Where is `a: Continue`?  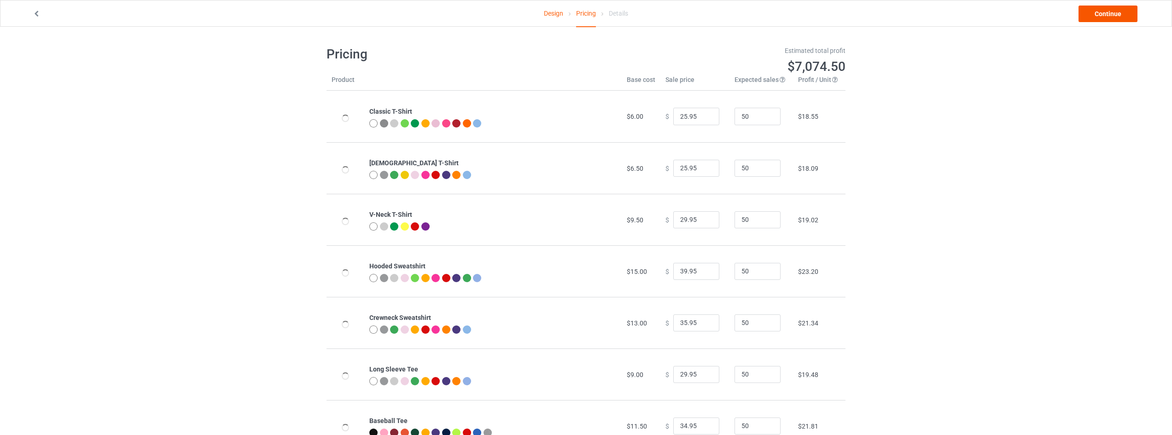 a: Continue is located at coordinates (1108, 14).